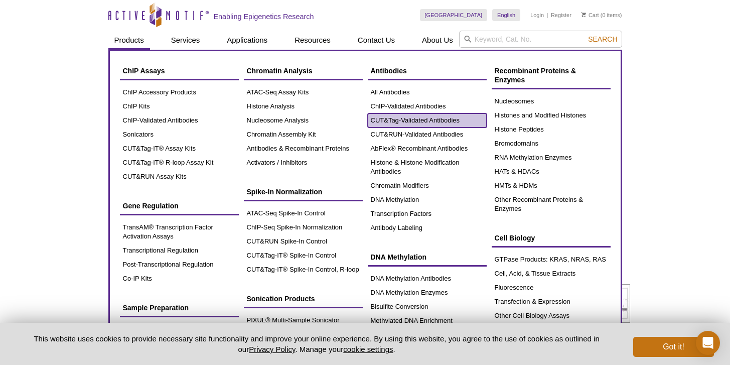 This screenshot has height=365, width=730. Describe the element at coordinates (312, 40) in the screenshot. I see `a: Resources` at that location.